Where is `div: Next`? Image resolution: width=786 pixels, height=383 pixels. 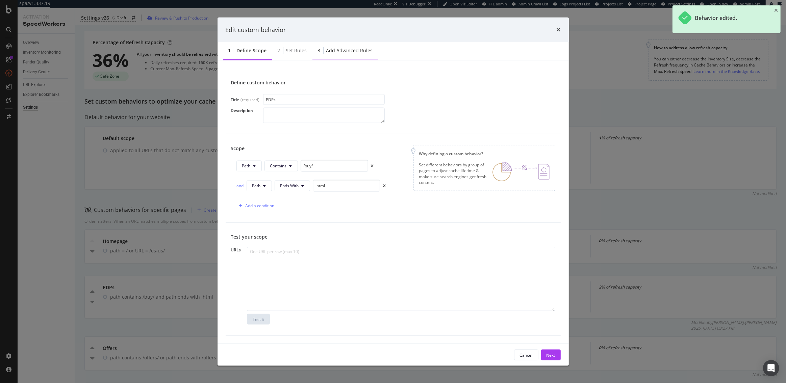
div: Next is located at coordinates (551, 355).